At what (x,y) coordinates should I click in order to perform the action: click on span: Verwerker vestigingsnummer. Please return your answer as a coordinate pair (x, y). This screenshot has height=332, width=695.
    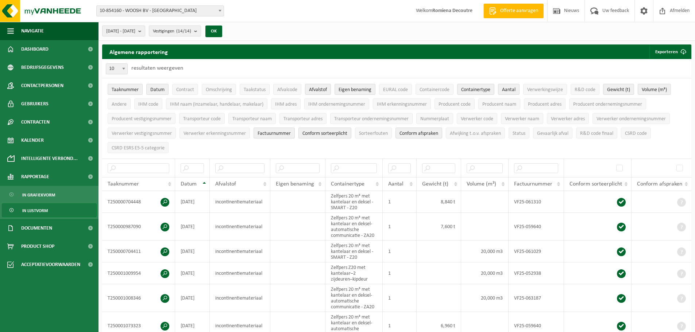
    Looking at the image, I should click on (141, 133).